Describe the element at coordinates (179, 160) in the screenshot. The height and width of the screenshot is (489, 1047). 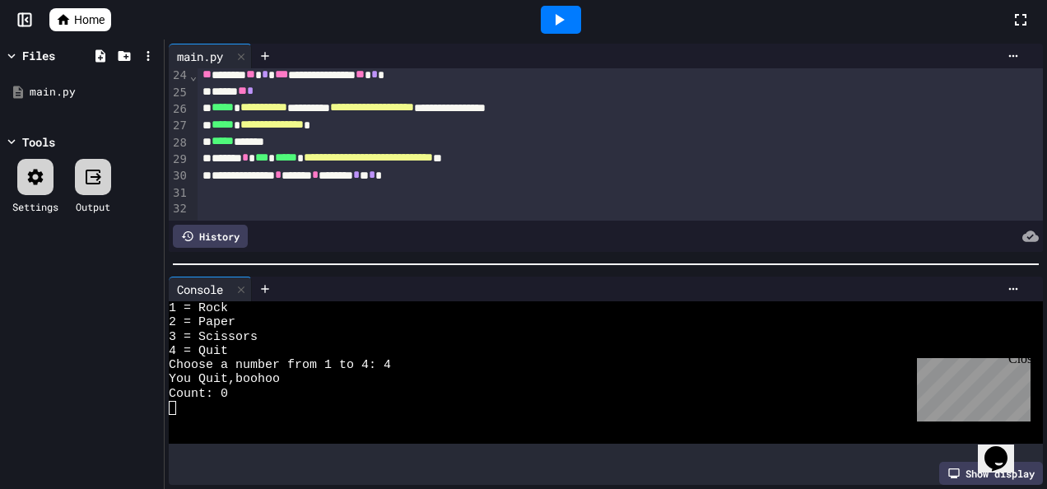
I see `div: 29` at that location.